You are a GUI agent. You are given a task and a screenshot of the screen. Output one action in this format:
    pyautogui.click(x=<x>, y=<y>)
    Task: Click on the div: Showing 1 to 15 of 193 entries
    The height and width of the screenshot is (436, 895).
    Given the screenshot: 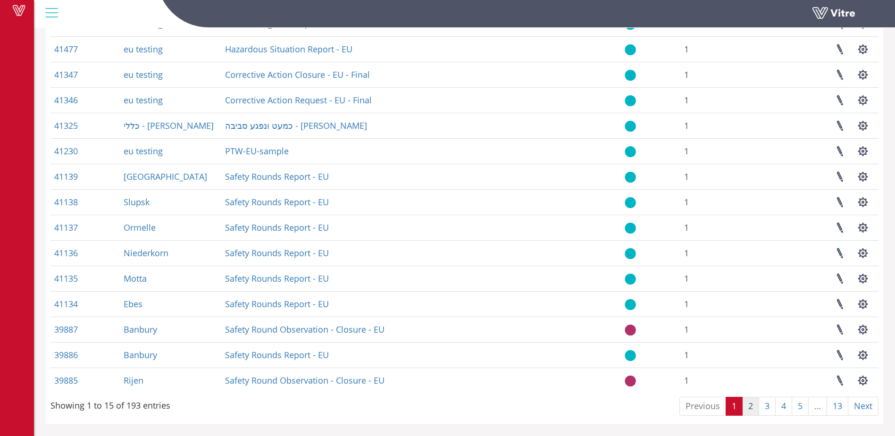 What is the action you would take?
    pyautogui.click(x=110, y=404)
    